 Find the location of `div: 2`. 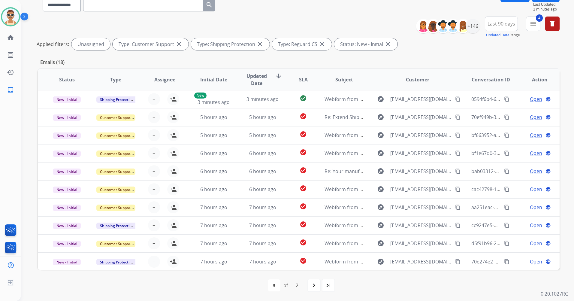

div: 2 is located at coordinates (297, 285).